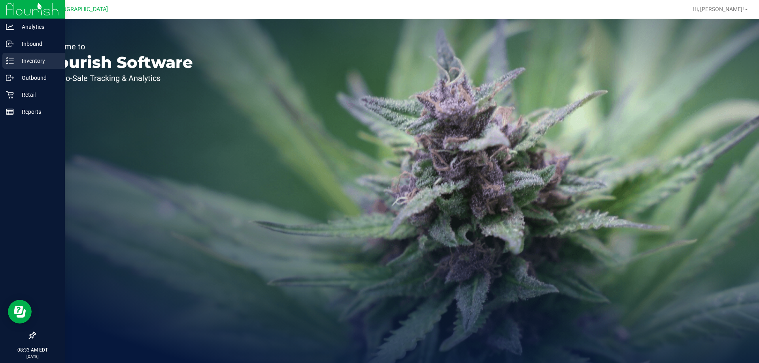 This screenshot has width=759, height=363. Describe the element at coordinates (10, 95) in the screenshot. I see `inline-svg: Retail` at that location.